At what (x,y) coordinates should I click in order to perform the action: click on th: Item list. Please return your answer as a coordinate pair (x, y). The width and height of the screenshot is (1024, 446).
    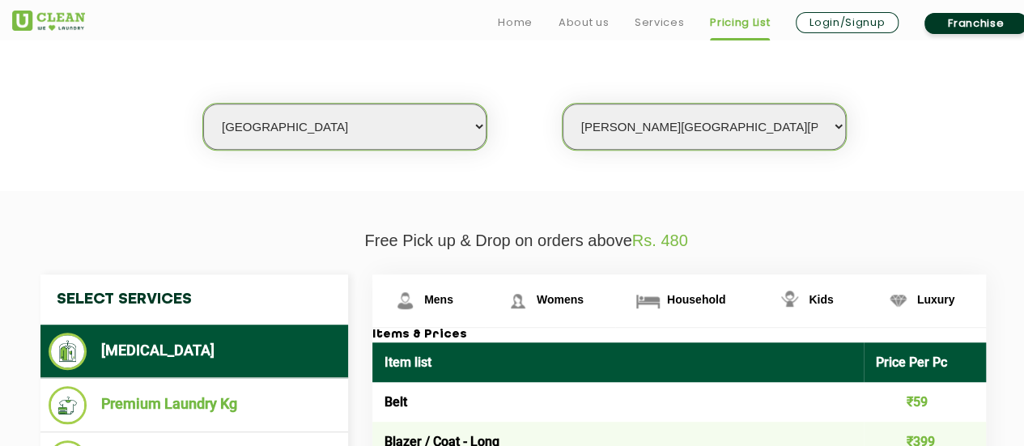
    Looking at the image, I should click on (618, 362).